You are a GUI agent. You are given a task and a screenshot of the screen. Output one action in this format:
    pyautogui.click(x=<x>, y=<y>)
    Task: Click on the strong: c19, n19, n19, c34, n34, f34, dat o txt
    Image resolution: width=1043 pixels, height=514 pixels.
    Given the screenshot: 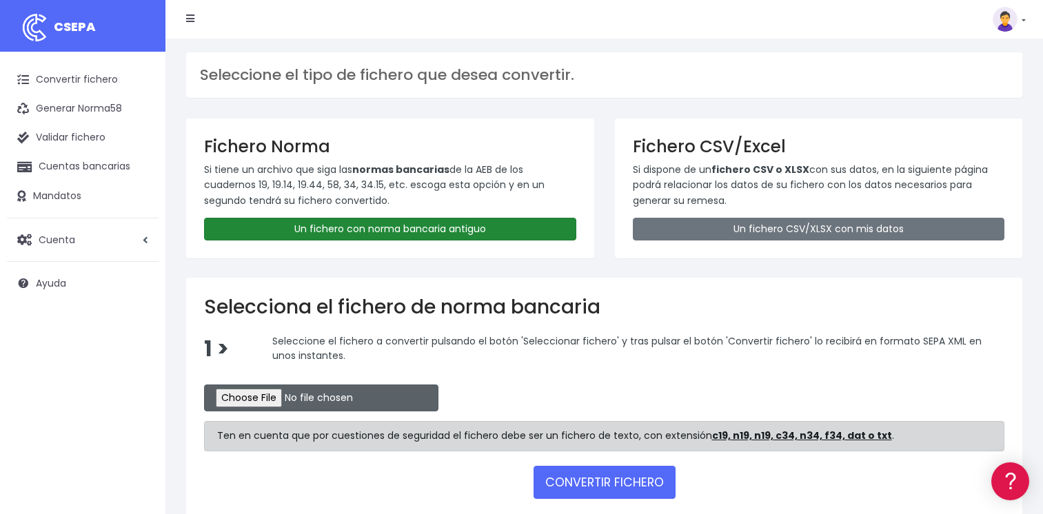 What is the action you would take?
    pyautogui.click(x=802, y=436)
    